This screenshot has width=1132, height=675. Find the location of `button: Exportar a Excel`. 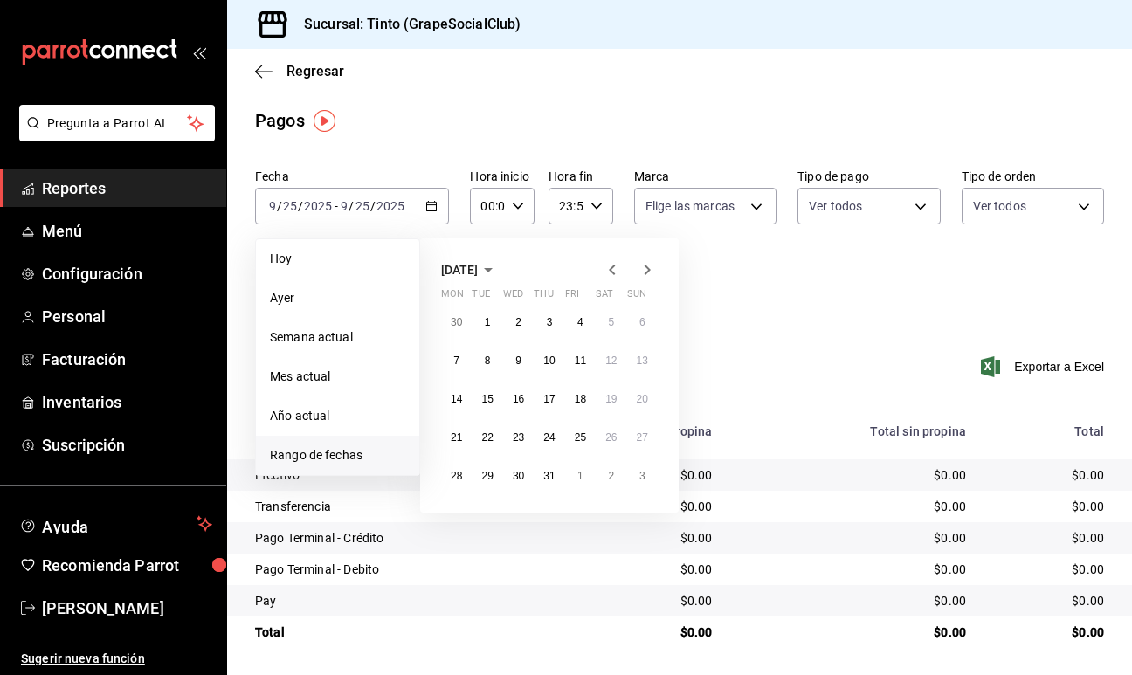

button: Exportar a Excel is located at coordinates (1044, 367).